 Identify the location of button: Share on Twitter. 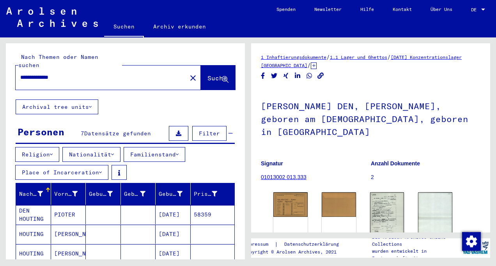
(274, 76).